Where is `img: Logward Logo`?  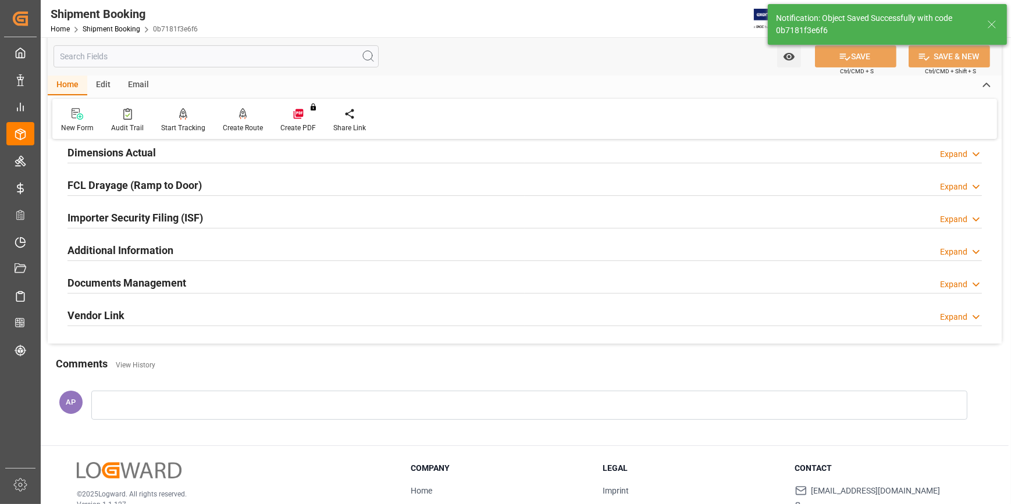
img: Logward Logo is located at coordinates (129, 471).